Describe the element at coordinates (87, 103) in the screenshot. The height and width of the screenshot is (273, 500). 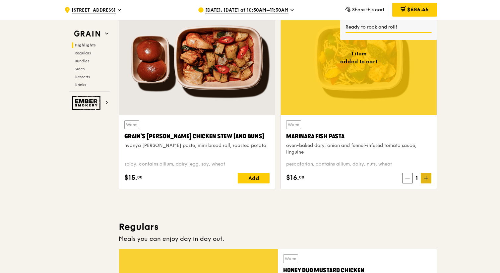
I see `img: Ember Smokery web logo` at that location.